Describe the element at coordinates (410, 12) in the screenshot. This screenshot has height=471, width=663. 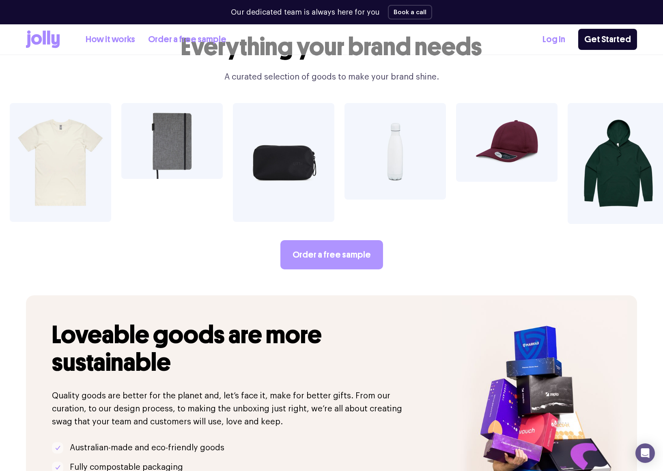
I see `button: Book a call` at that location.